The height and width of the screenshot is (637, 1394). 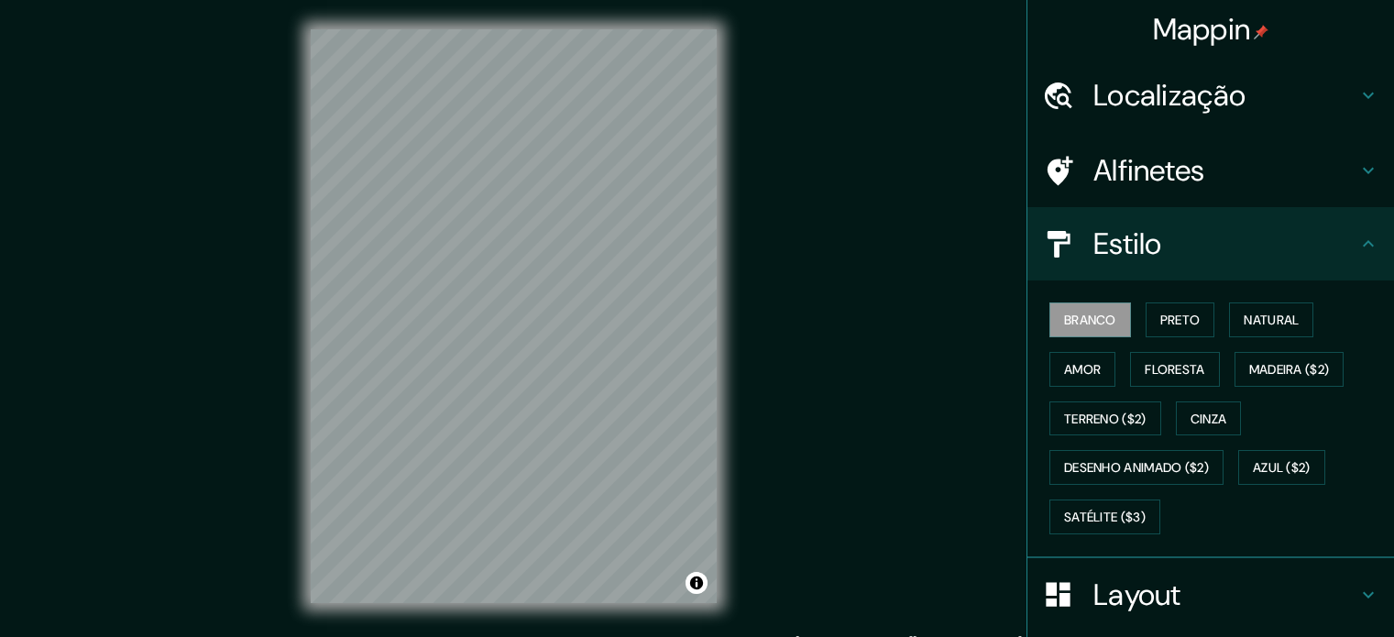 What do you see at coordinates (513, 316) in the screenshot?
I see `canvas: Mapa` at bounding box center [513, 316].